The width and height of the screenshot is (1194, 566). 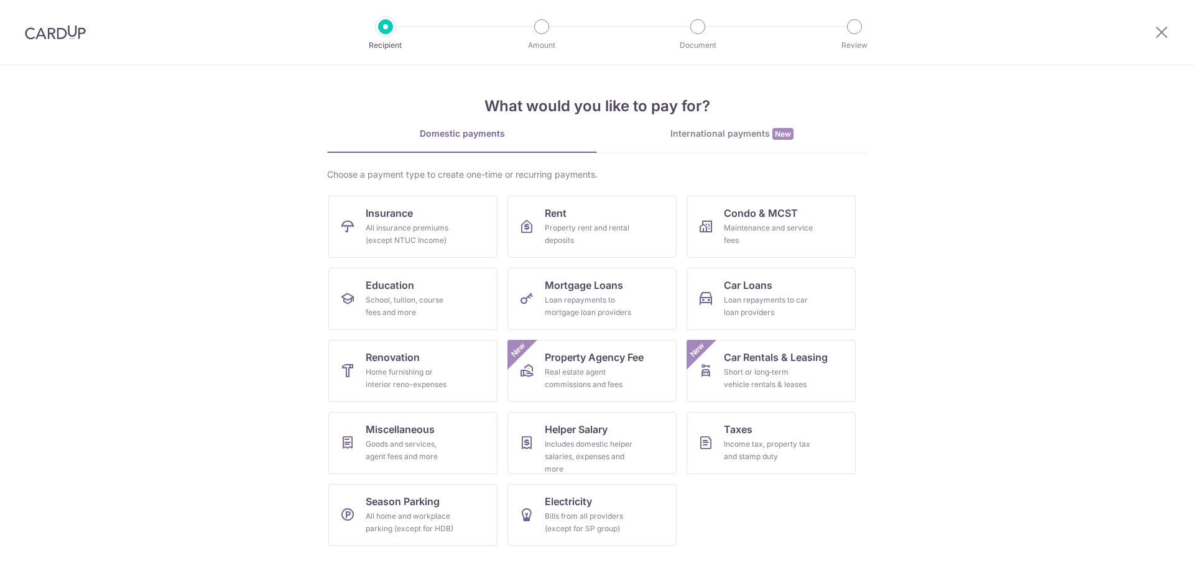 What do you see at coordinates (597, 106) in the screenshot?
I see `h4: What would you like to pay for?` at bounding box center [597, 106].